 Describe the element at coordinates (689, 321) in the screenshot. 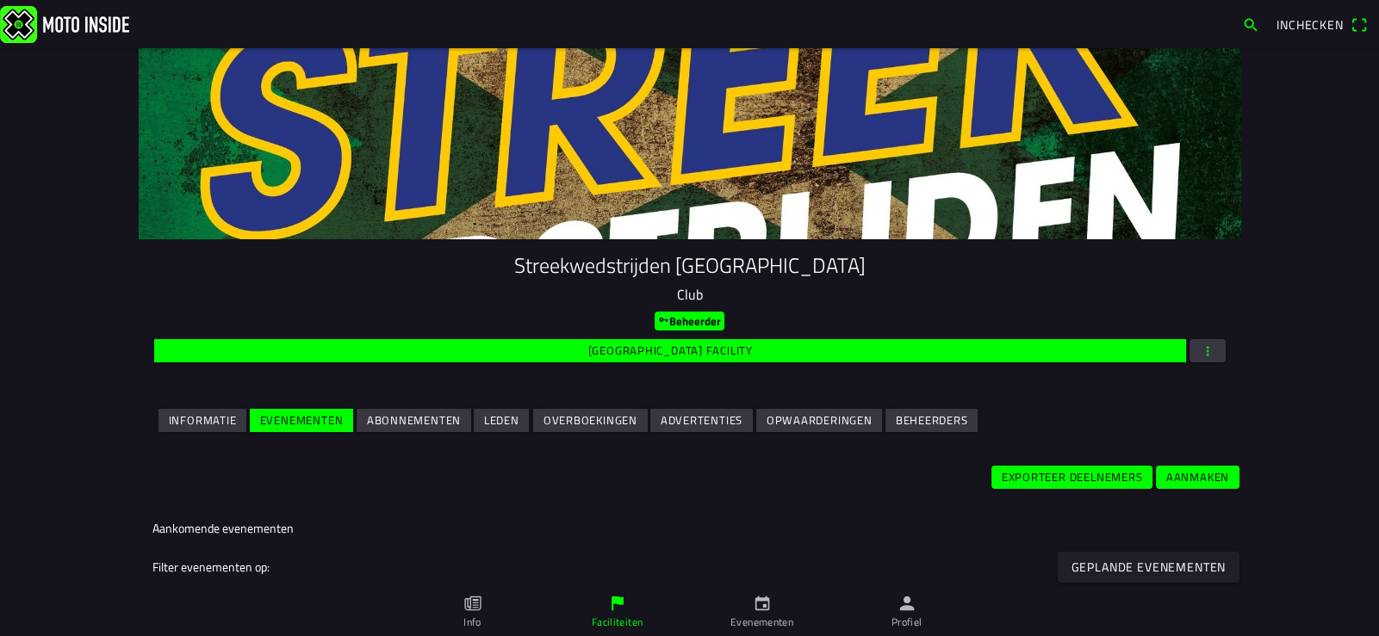

I see `ion-badge: Beheerder` at that location.